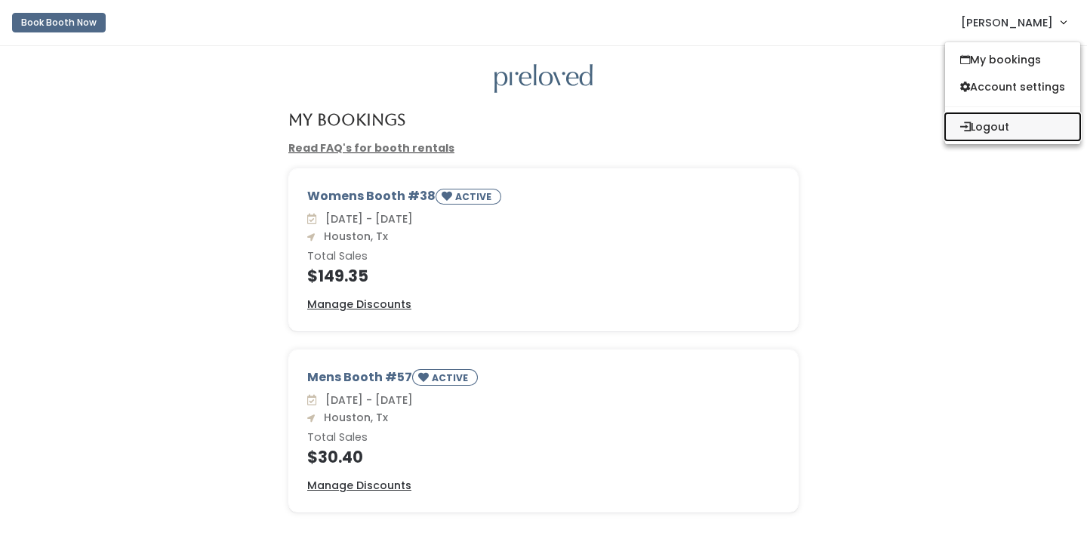 The width and height of the screenshot is (1087, 548). I want to click on a: Account settings, so click(1013, 87).